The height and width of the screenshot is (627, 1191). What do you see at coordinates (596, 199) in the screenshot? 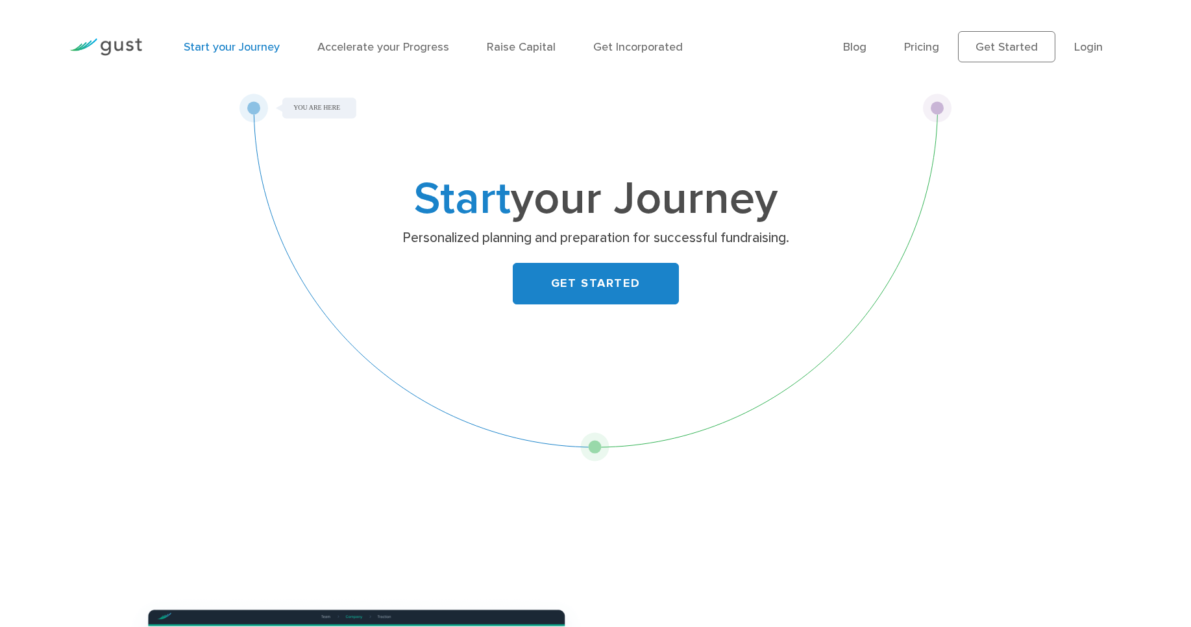
I see `h1: your Journey` at bounding box center [596, 199].